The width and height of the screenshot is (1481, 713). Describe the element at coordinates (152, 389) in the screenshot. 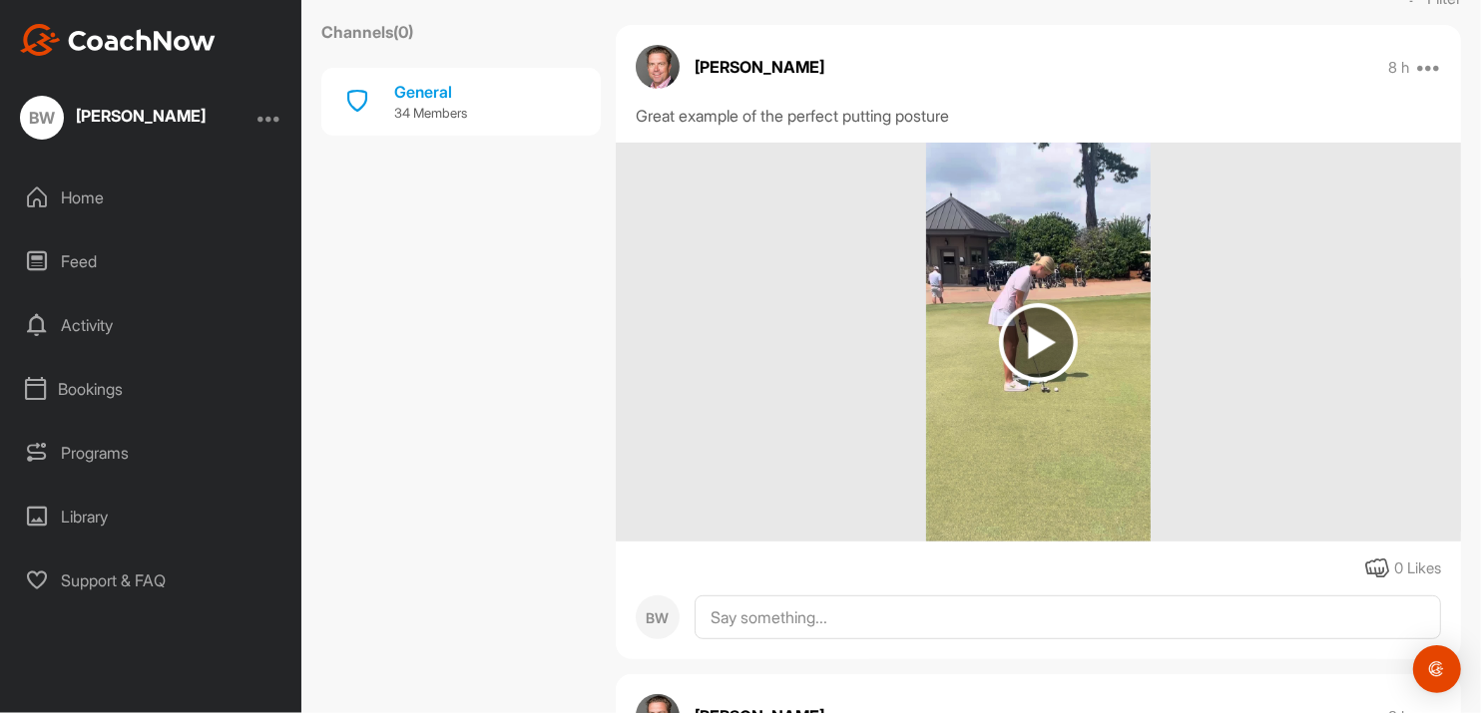

I see `div: Bookings` at that location.